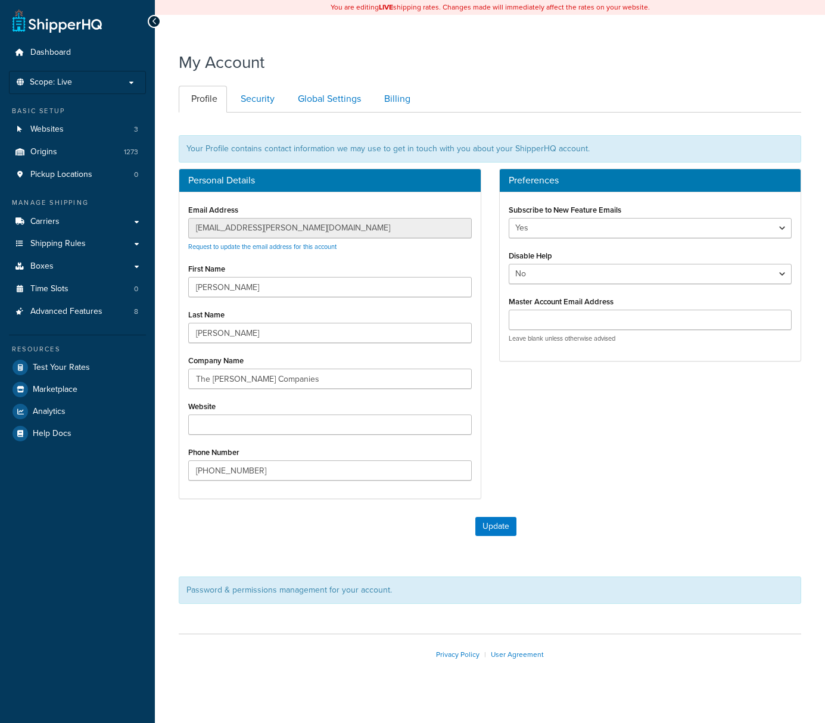  What do you see at coordinates (77, 411) in the screenshot?
I see `a: Analytics` at bounding box center [77, 411].